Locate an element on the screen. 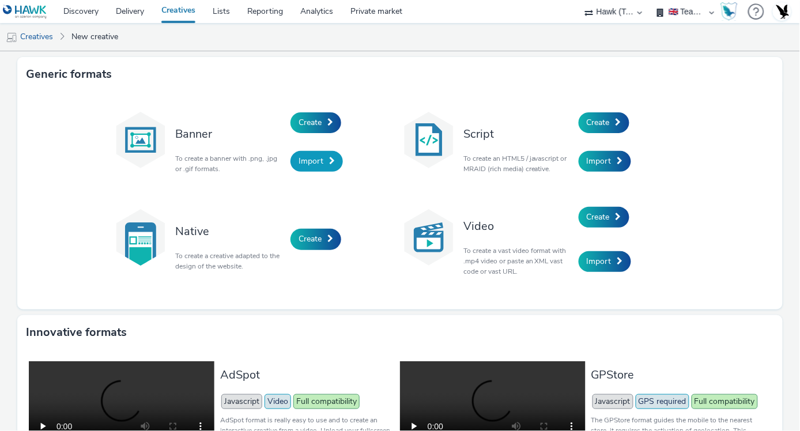 This screenshot has height=431, width=800. h3: Generic formats is located at coordinates (69, 74).